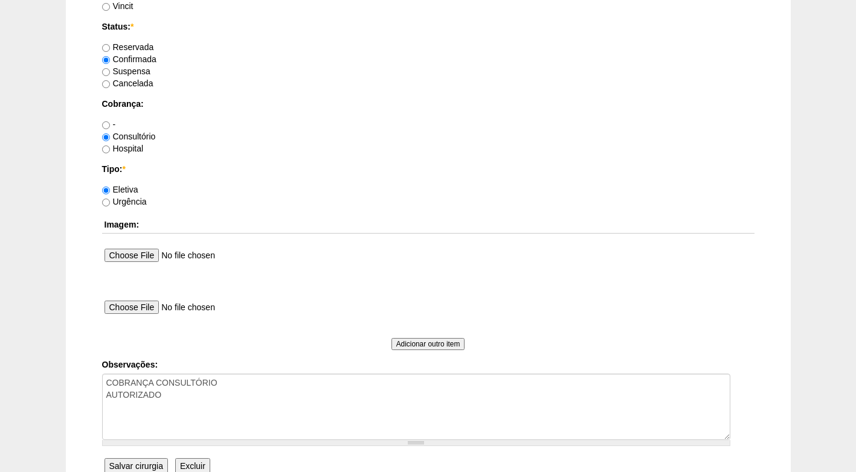 This screenshot has width=856, height=472. What do you see at coordinates (128, 47) in the screenshot?
I see `label: Reservada` at bounding box center [128, 47].